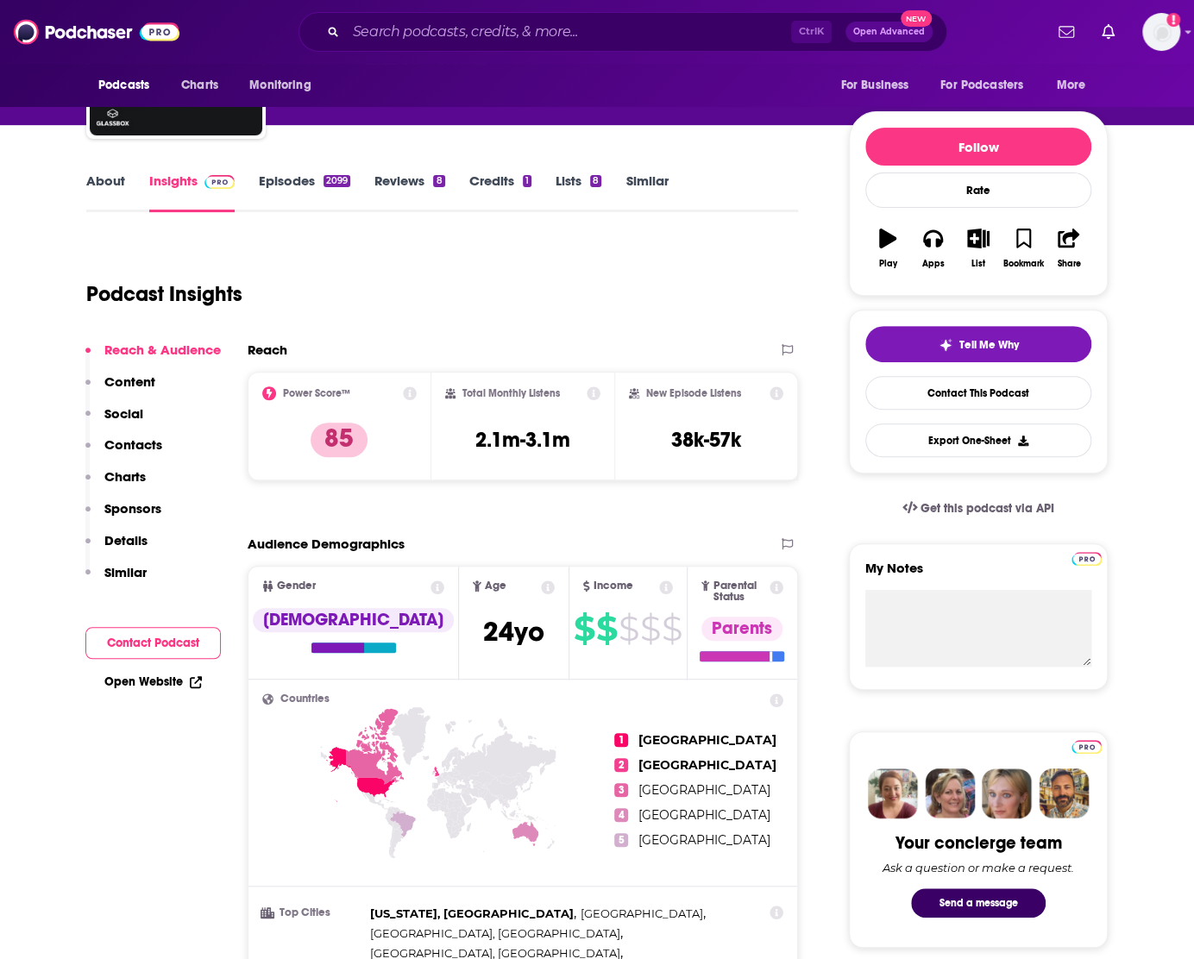  Describe the element at coordinates (811, 32) in the screenshot. I see `span: Ctrl K` at that location.